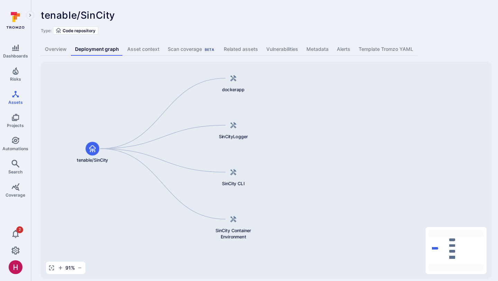  What do you see at coordinates (97, 49) in the screenshot?
I see `a: Deployment graph` at bounding box center [97, 49].